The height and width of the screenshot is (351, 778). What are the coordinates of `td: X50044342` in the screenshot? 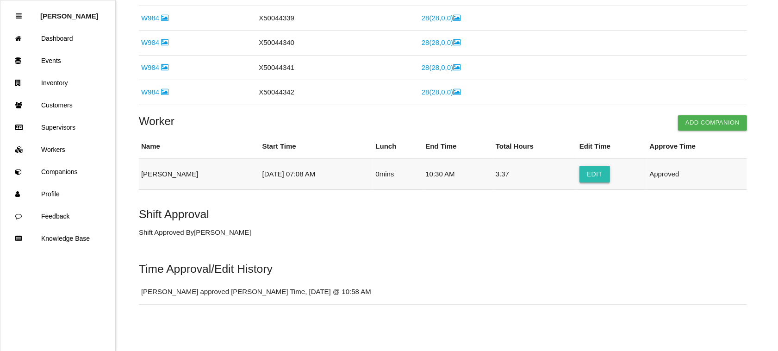 It's located at (338, 93).